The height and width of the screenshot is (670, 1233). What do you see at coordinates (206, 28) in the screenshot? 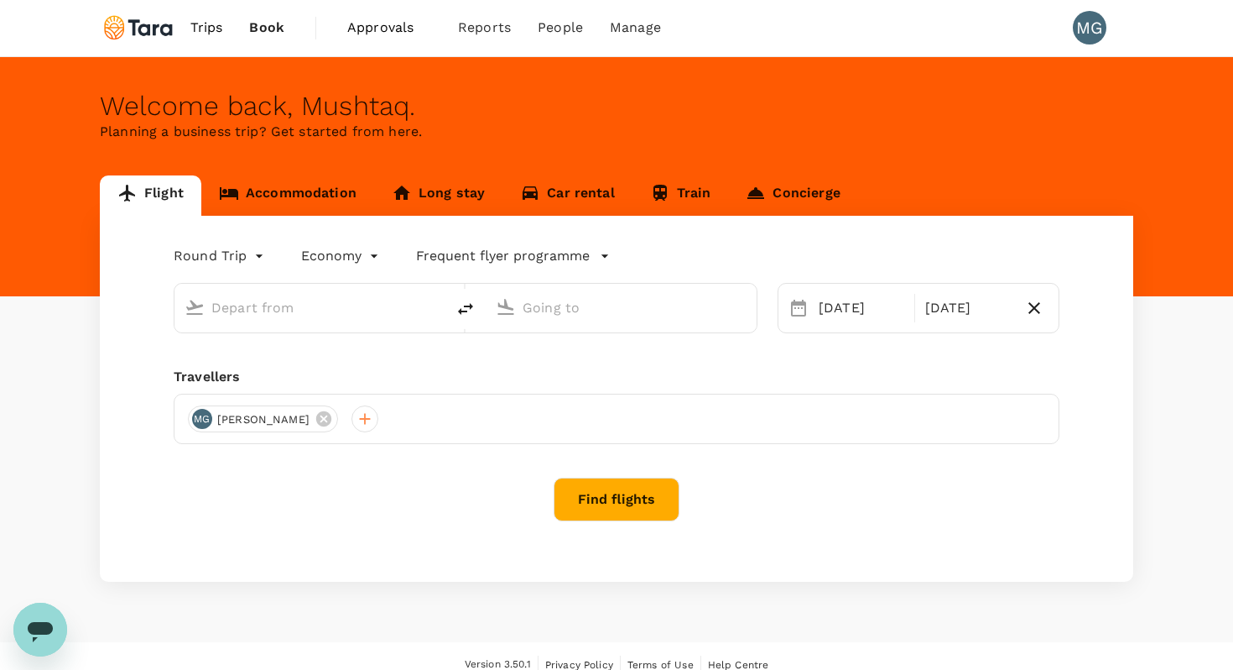
I see `span: Trips` at bounding box center [206, 28].